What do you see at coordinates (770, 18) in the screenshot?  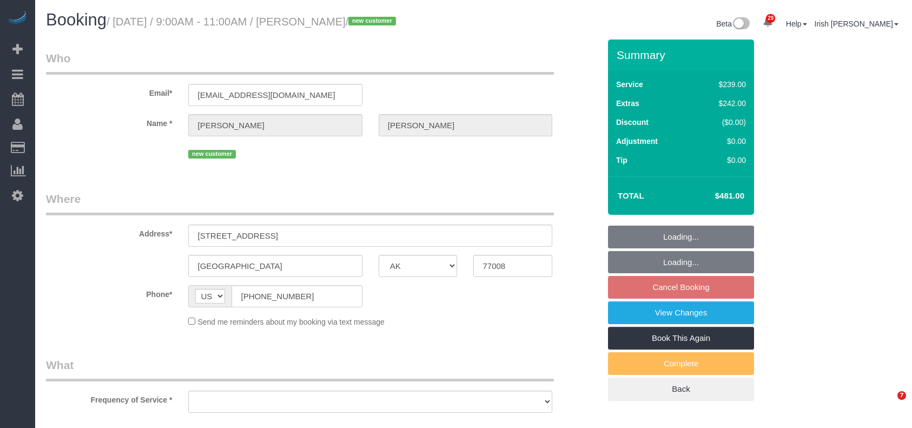 I see `span: 29` at bounding box center [770, 18].